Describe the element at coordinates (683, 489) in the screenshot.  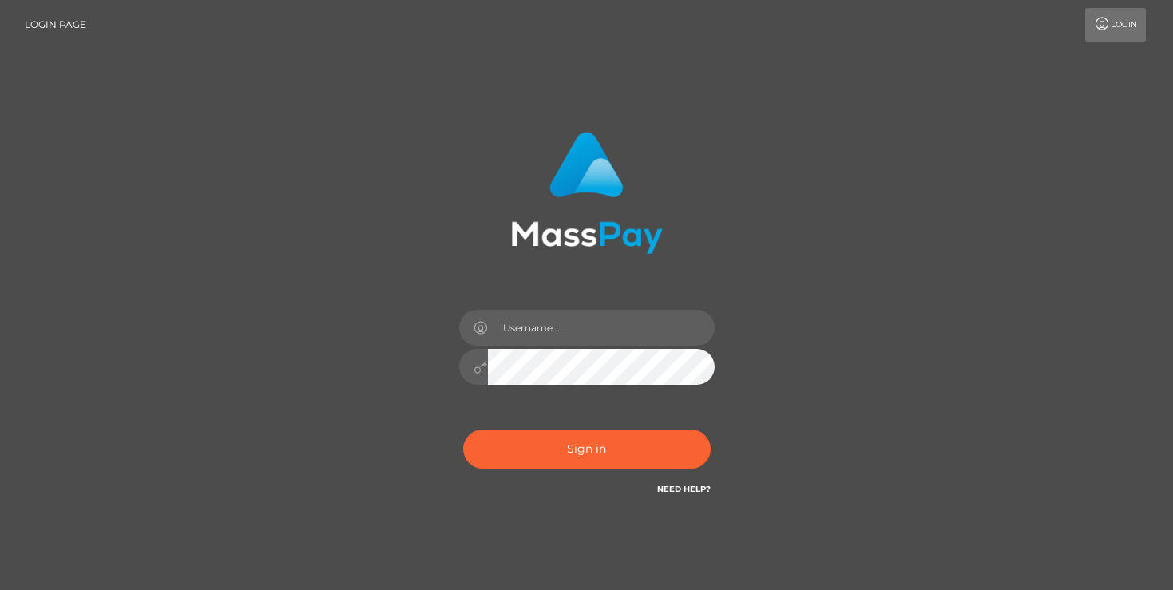
I see `a: Need Help?` at that location.